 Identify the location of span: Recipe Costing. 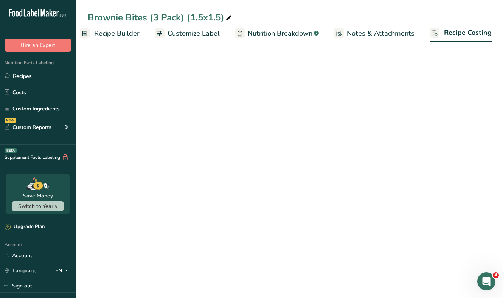
(468, 33).